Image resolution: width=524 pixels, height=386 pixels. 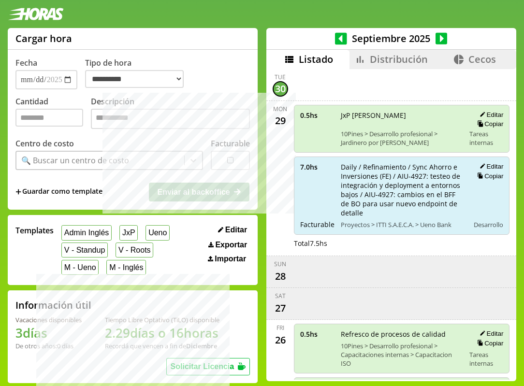 I want to click on input: Cantidad, so click(x=49, y=117).